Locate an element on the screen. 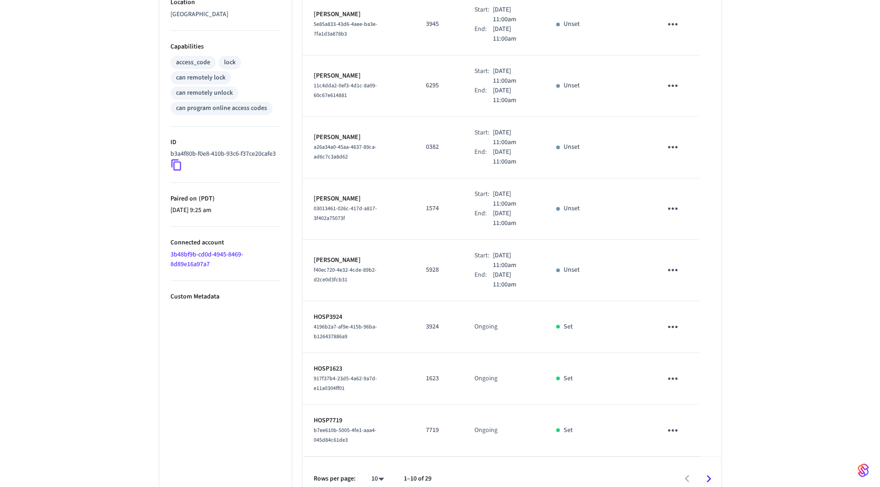 The image size is (880, 487). span: b7ee610b-5005-4fe1-aaa4-045d84c61de3 is located at coordinates (345, 435).